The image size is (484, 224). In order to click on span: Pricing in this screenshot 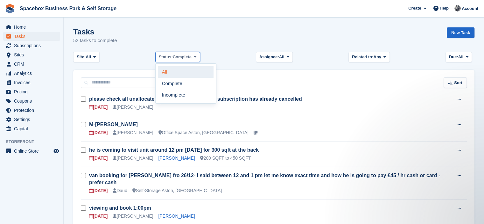, I will do `click(33, 92)`.